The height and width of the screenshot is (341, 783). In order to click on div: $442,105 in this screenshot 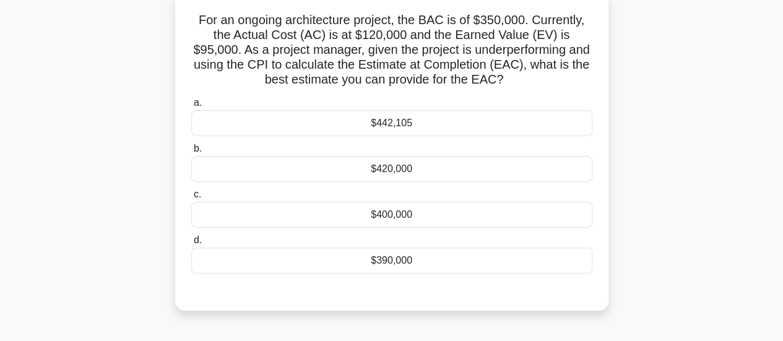, I will do `click(392, 123)`.